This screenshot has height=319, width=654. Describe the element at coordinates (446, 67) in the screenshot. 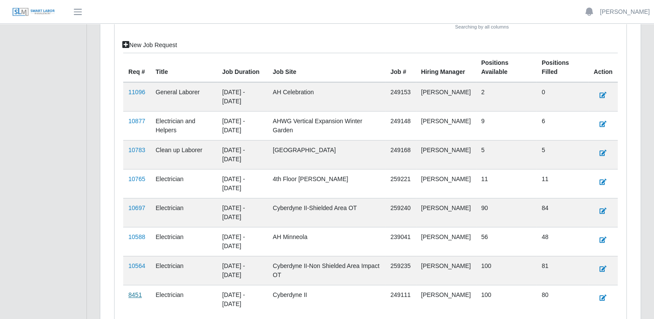

I see `th: Hiring Manager` at that location.